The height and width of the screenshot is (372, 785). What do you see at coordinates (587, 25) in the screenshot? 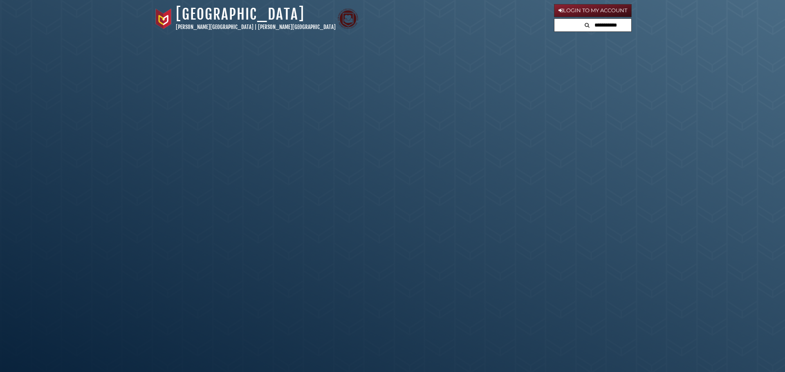
I see `i: Search` at bounding box center [587, 25].